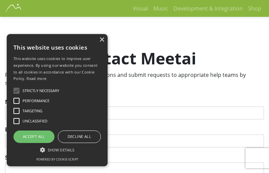 The width and height of the screenshot is (269, 173). What do you see at coordinates (79, 136) in the screenshot?
I see `div: Decline all` at bounding box center [79, 136].